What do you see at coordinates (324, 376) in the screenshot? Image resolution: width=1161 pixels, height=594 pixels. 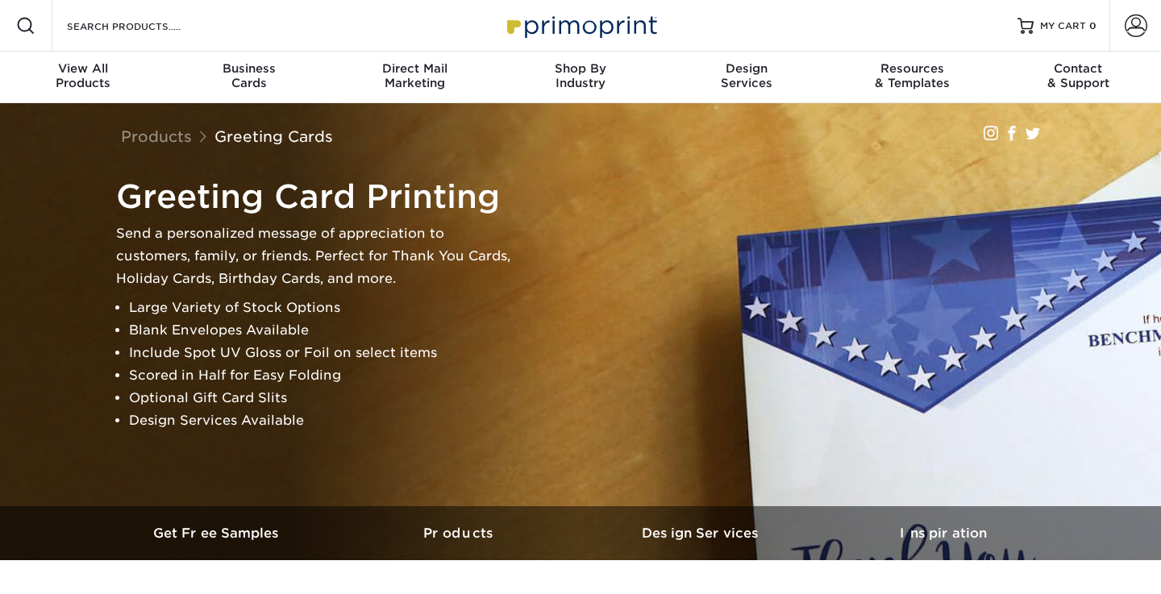 I see `li: Scored in Half for Easy Folding` at bounding box center [324, 376].